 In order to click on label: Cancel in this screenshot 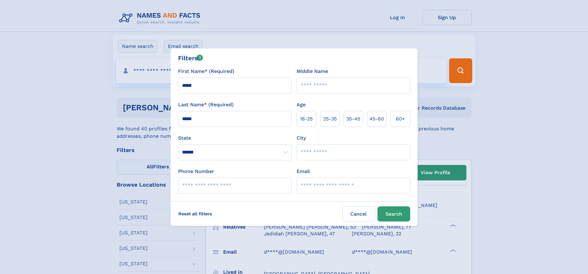, I will do `click(359, 214)`.